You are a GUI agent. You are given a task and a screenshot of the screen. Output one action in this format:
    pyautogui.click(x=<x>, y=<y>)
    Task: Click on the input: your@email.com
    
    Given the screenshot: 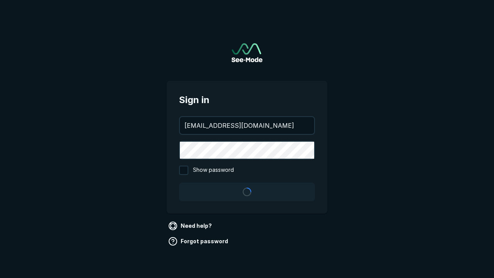 What is the action you would take?
    pyautogui.click(x=247, y=125)
    